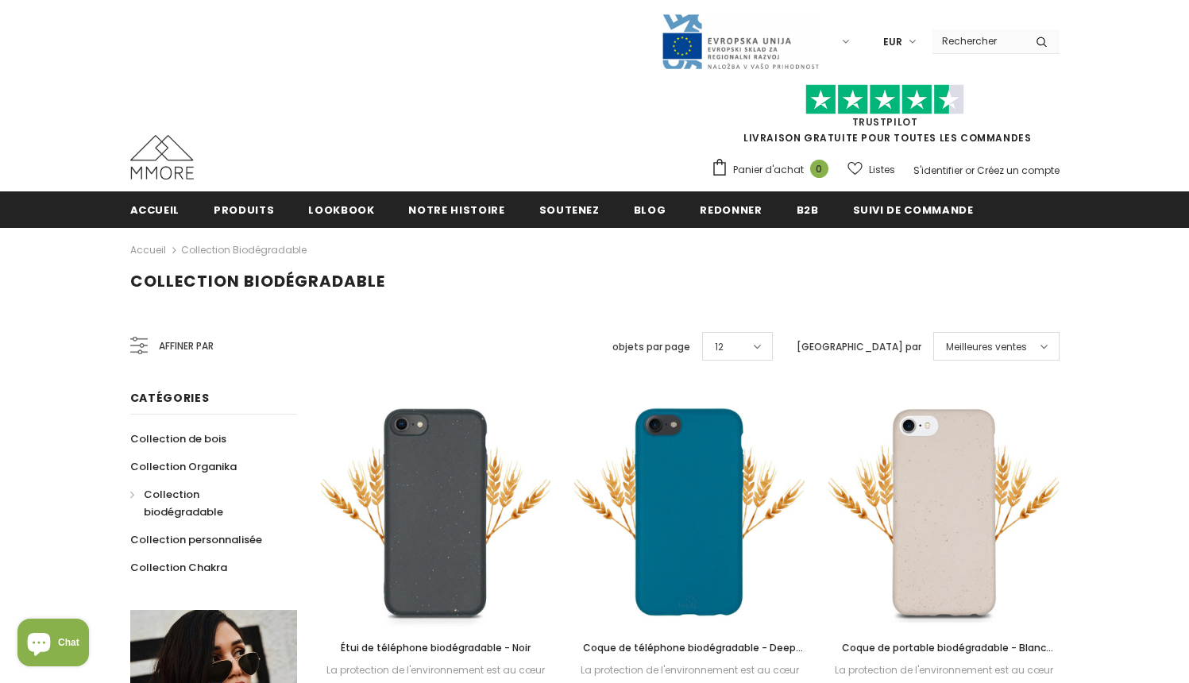  What do you see at coordinates (740, 40) in the screenshot?
I see `a: Javni Razpis` at bounding box center [740, 40].